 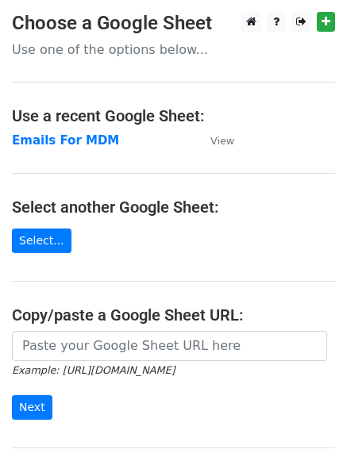 I want to click on input: Paste your Google Sheet URL here, so click(x=169, y=346).